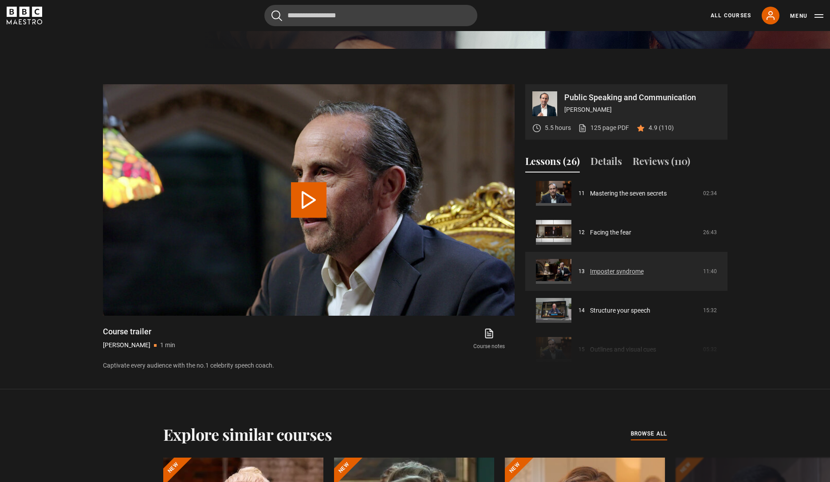 This screenshot has height=482, width=830. I want to click on p: Public Speaking and Communication, so click(643, 98).